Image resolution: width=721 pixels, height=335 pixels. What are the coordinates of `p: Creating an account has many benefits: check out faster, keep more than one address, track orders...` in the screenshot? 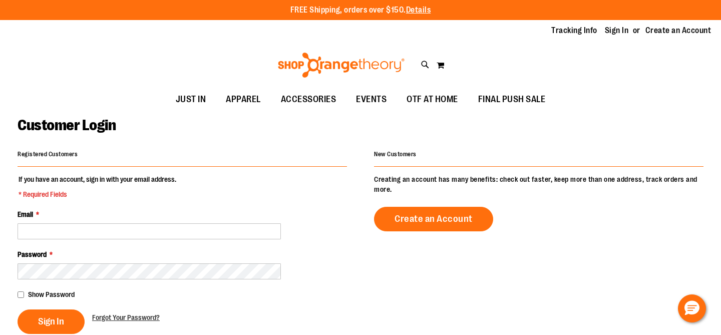 It's located at (538, 184).